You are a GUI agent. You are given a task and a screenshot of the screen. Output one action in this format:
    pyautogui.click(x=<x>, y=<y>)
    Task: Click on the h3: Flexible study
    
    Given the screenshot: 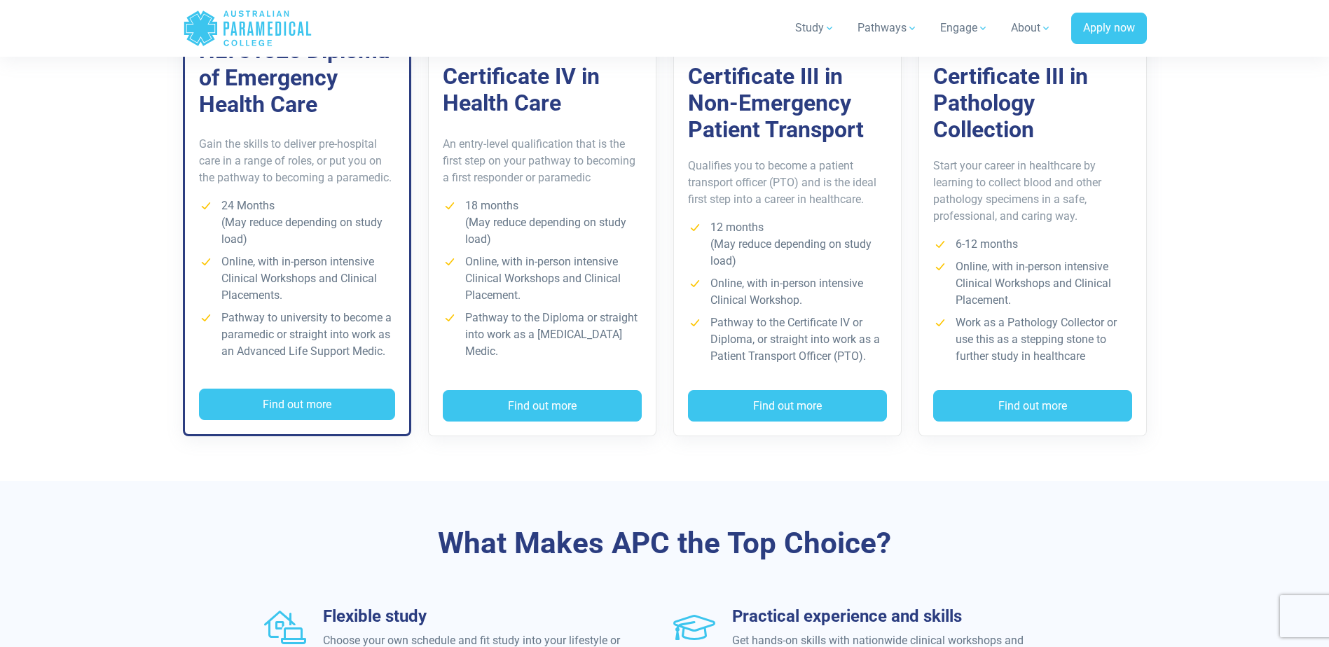 What is the action you would take?
    pyautogui.click(x=472, y=617)
    